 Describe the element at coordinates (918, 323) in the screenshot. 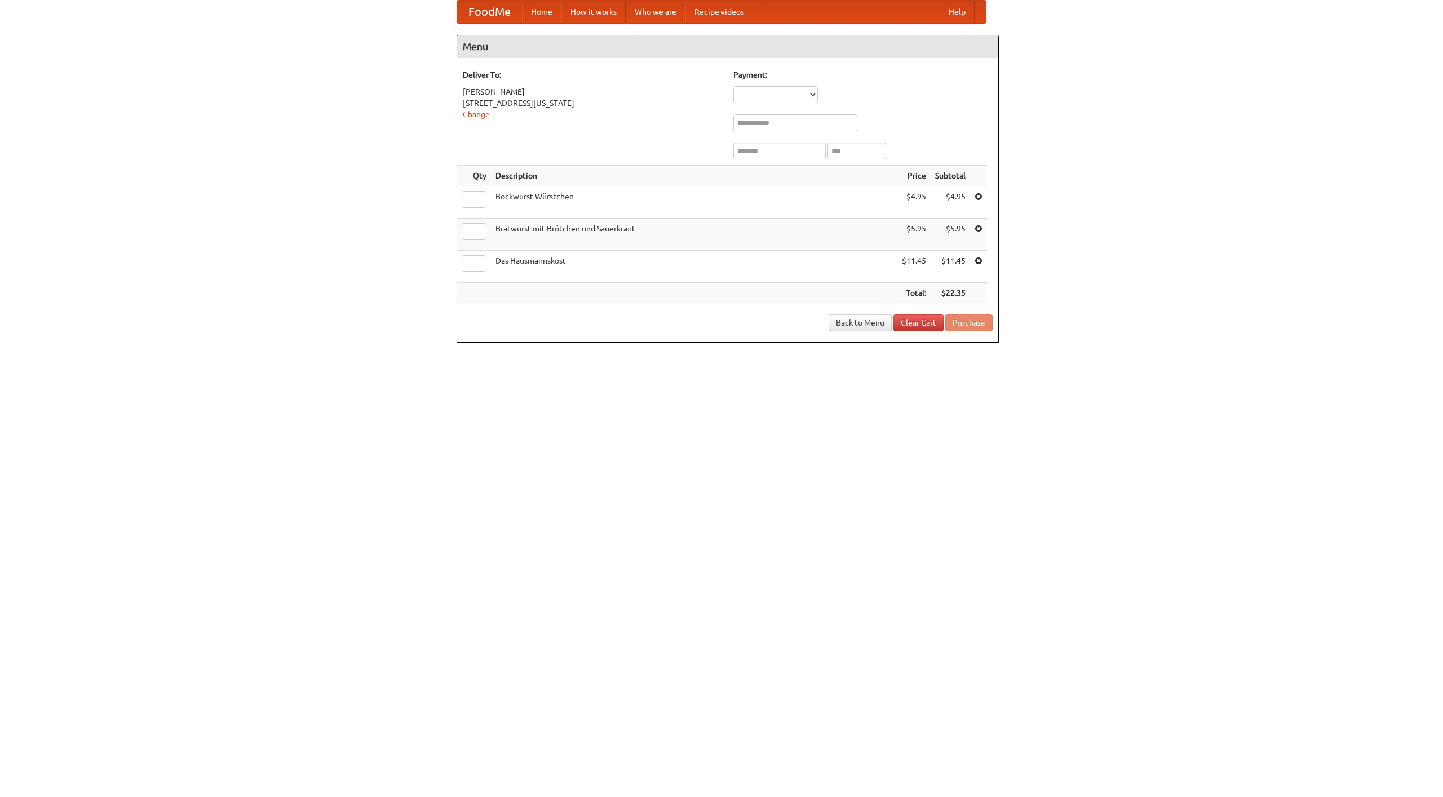

I see `a: Clear Cart` at that location.